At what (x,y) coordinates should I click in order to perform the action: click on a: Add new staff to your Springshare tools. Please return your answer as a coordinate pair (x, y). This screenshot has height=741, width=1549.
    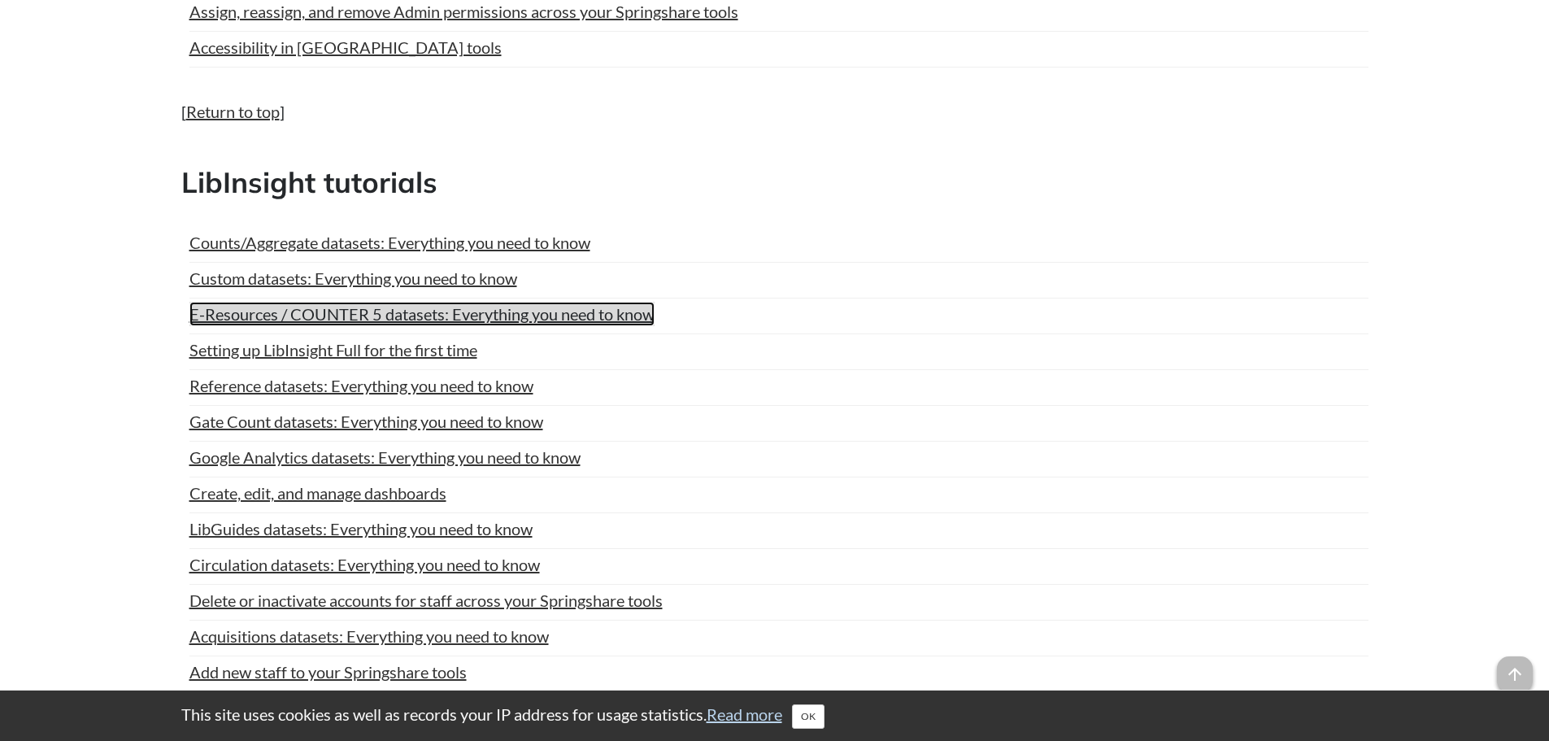
    Looking at the image, I should click on (328, 672).